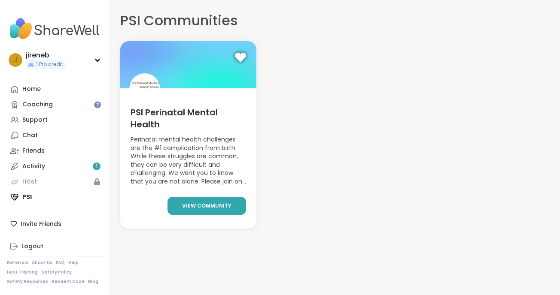  Describe the element at coordinates (55, 151) in the screenshot. I see `a: Friends` at that location.